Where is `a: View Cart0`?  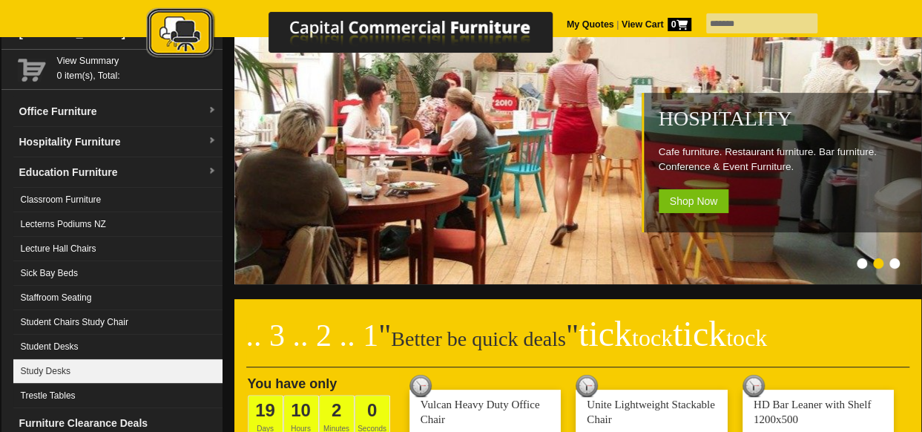
a: View Cart0 is located at coordinates (654, 24).